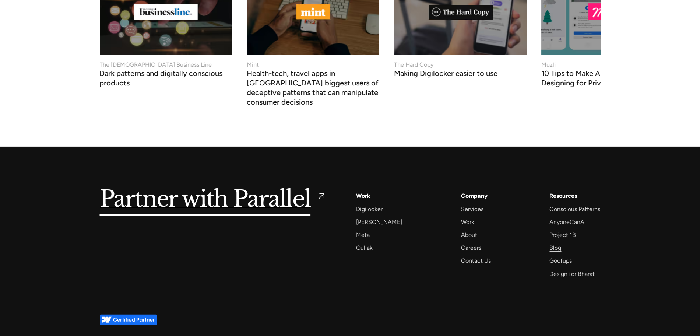 The image size is (700, 336). What do you see at coordinates (472, 209) in the screenshot?
I see `div: Services` at bounding box center [472, 209].